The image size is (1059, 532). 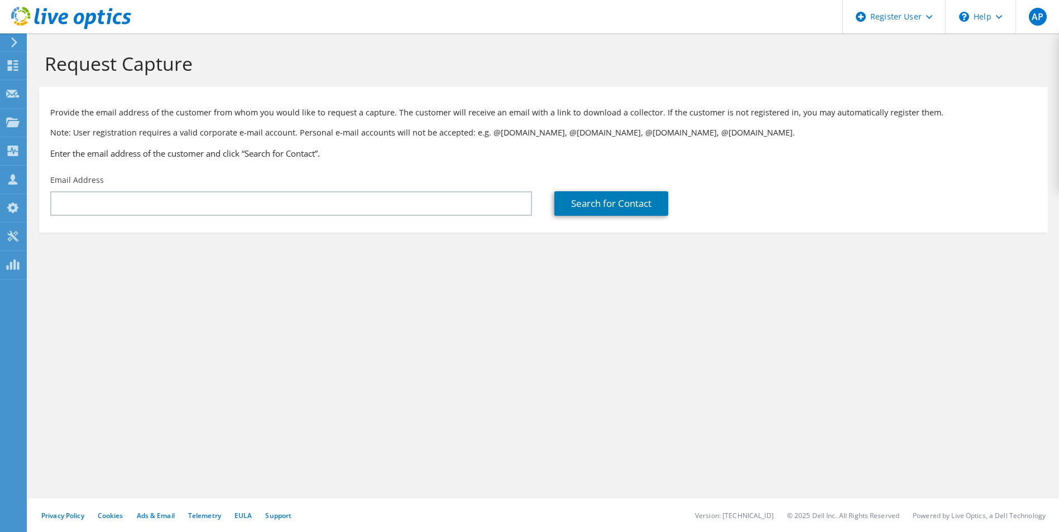 I want to click on a: Search for Contact, so click(x=611, y=204).